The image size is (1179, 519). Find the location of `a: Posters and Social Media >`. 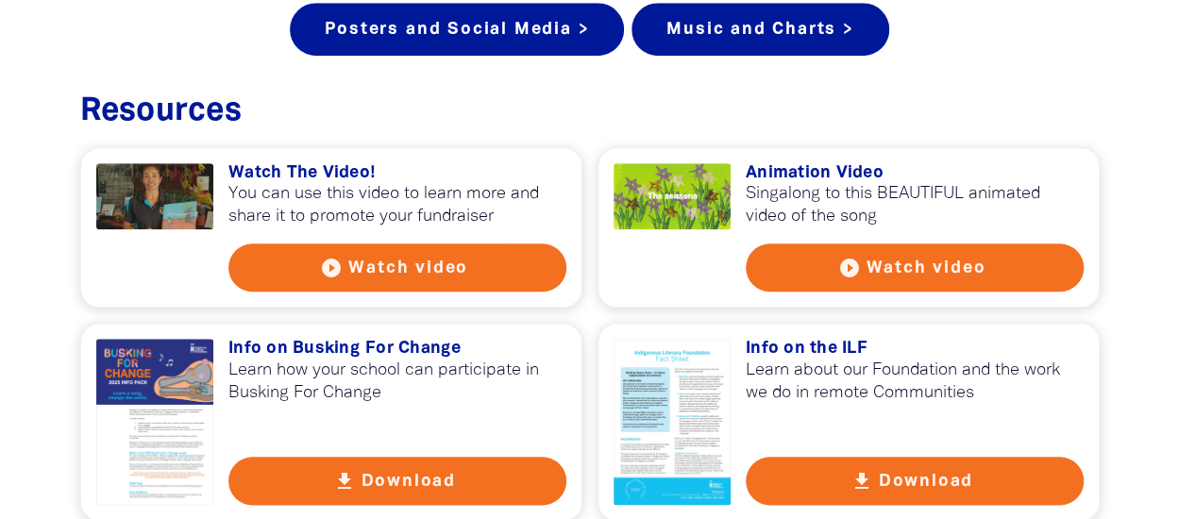

a: Posters and Social Media > is located at coordinates (457, 29).